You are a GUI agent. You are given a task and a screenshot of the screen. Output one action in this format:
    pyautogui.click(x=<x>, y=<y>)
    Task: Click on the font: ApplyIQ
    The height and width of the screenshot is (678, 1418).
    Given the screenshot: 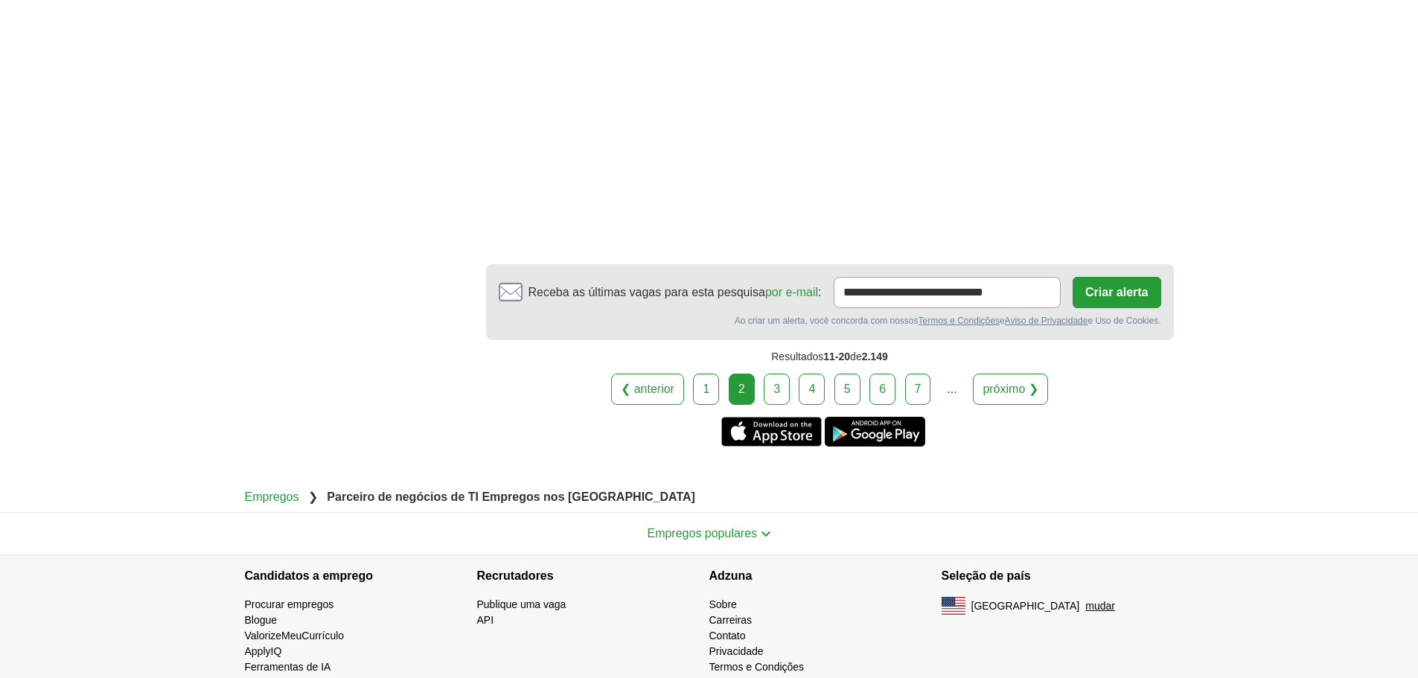 What is the action you would take?
    pyautogui.click(x=263, y=651)
    